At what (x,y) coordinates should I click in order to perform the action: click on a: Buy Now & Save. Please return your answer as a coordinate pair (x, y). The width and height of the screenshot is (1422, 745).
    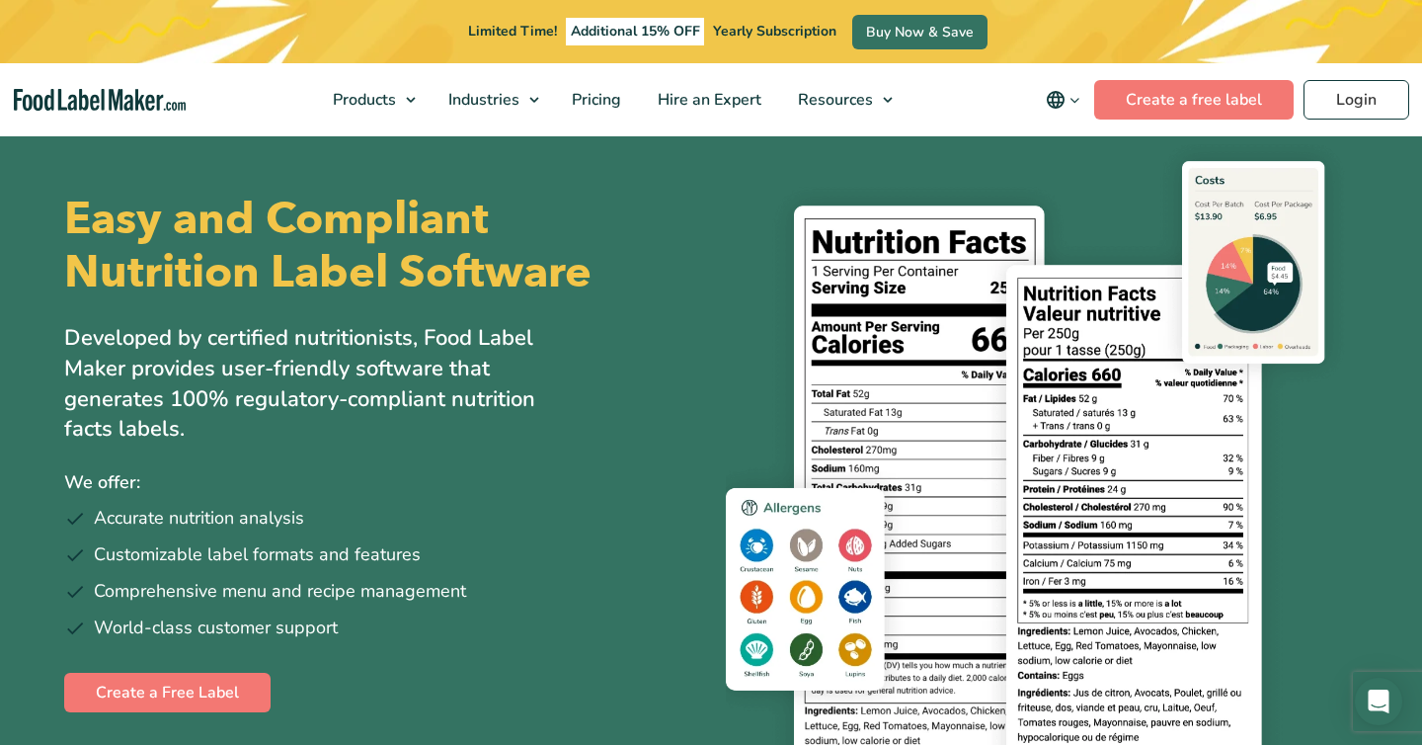
    Looking at the image, I should click on (919, 32).